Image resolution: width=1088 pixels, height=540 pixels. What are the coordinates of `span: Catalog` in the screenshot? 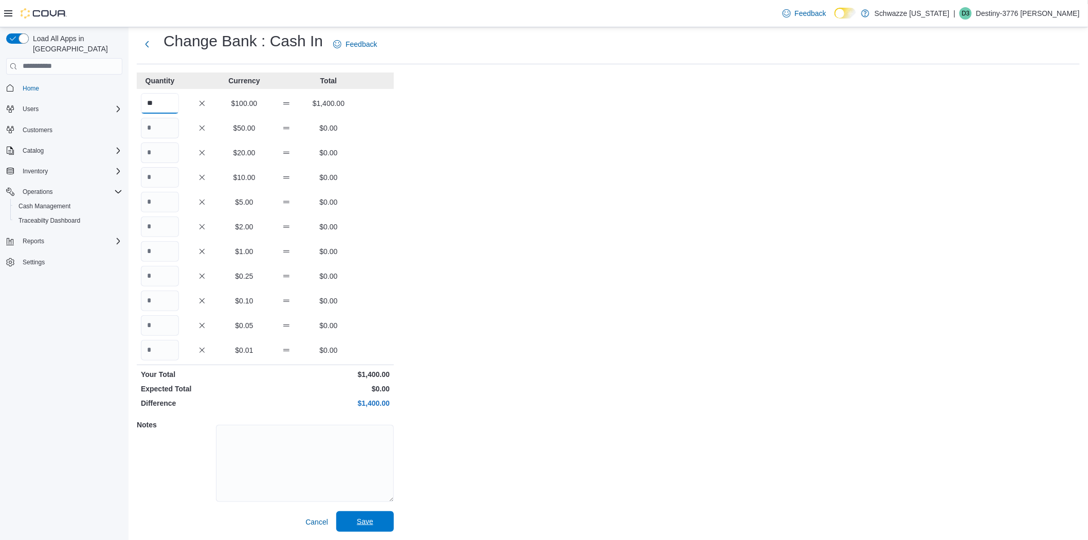 It's located at (33, 151).